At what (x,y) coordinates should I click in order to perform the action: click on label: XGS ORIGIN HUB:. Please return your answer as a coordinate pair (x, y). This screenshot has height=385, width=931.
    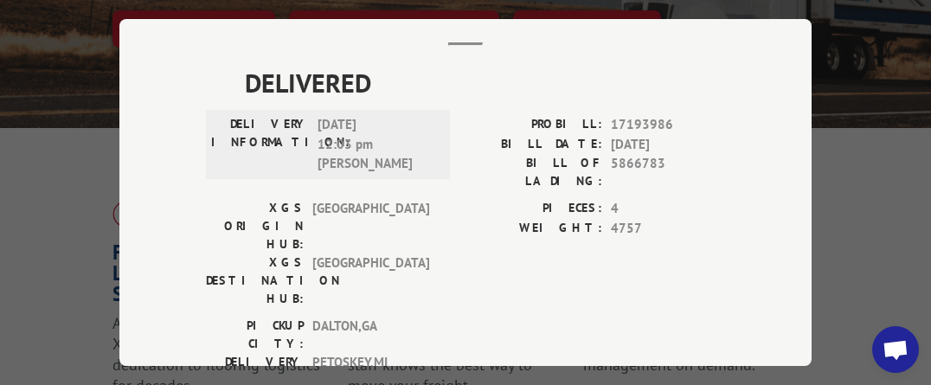
    Looking at the image, I should click on (254, 226).